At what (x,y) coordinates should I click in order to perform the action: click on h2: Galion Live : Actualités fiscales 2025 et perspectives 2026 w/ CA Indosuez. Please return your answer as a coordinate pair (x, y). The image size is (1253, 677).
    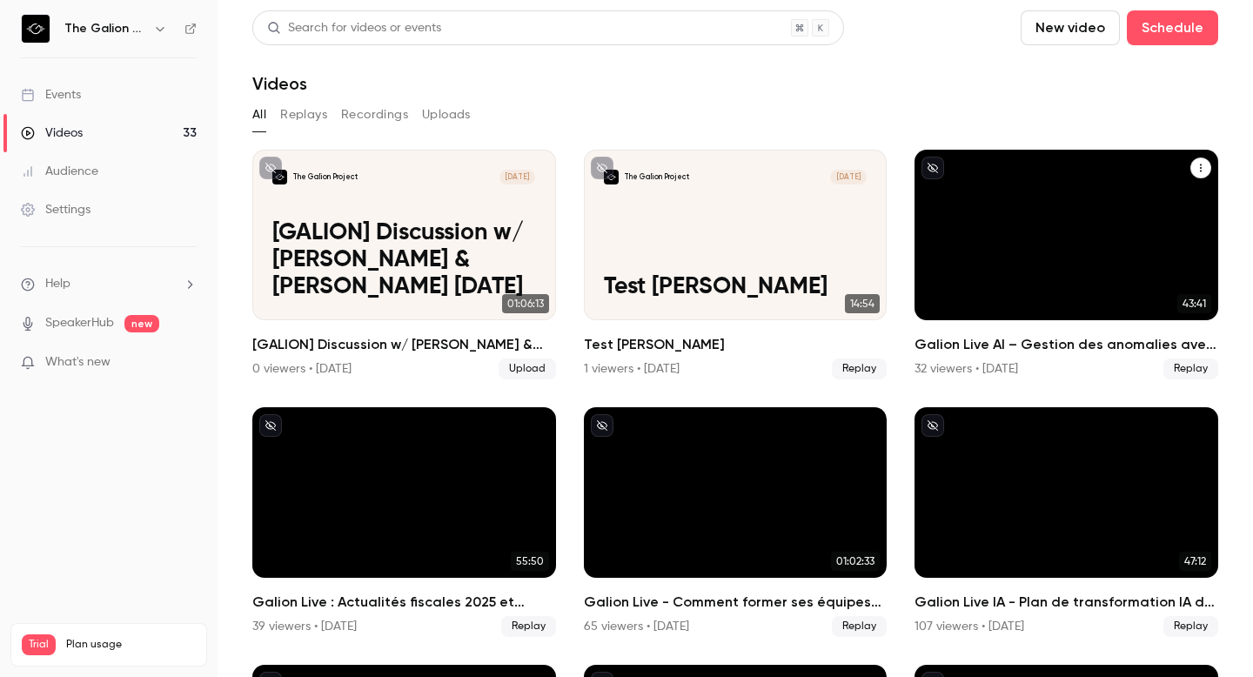
    Looking at the image, I should click on (404, 602).